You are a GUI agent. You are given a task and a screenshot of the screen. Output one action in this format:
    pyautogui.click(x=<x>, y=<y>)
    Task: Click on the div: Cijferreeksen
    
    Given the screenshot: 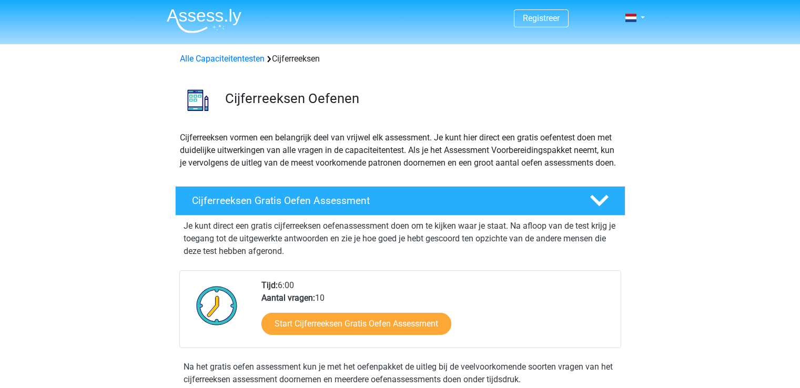 What is the action you would take?
    pyautogui.click(x=401, y=59)
    